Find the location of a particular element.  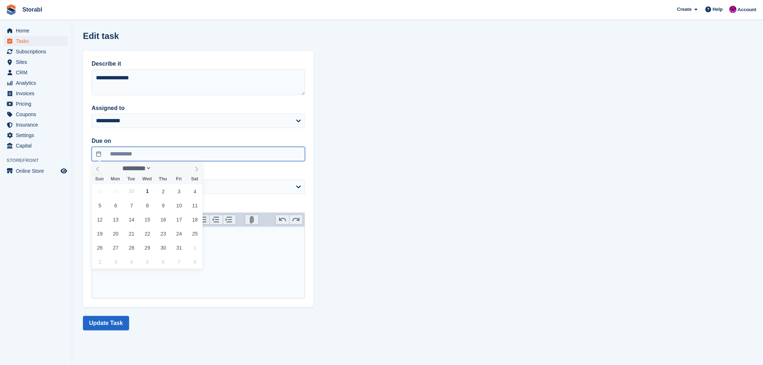

span: Insurance is located at coordinates (38, 125).